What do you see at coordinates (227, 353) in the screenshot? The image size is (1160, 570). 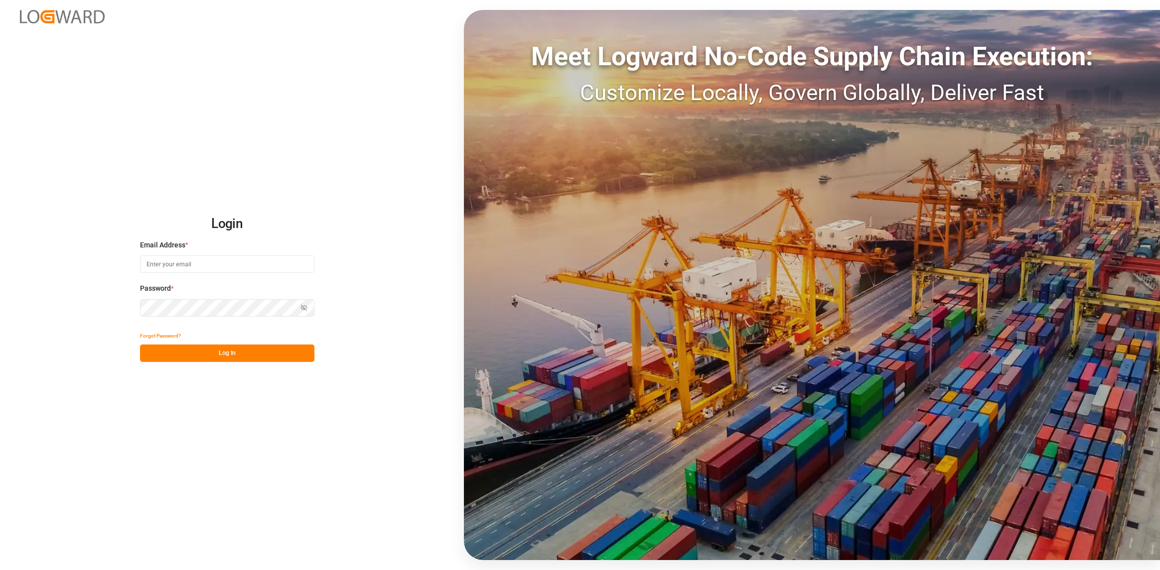 I see `button: Log In` at bounding box center [227, 353].